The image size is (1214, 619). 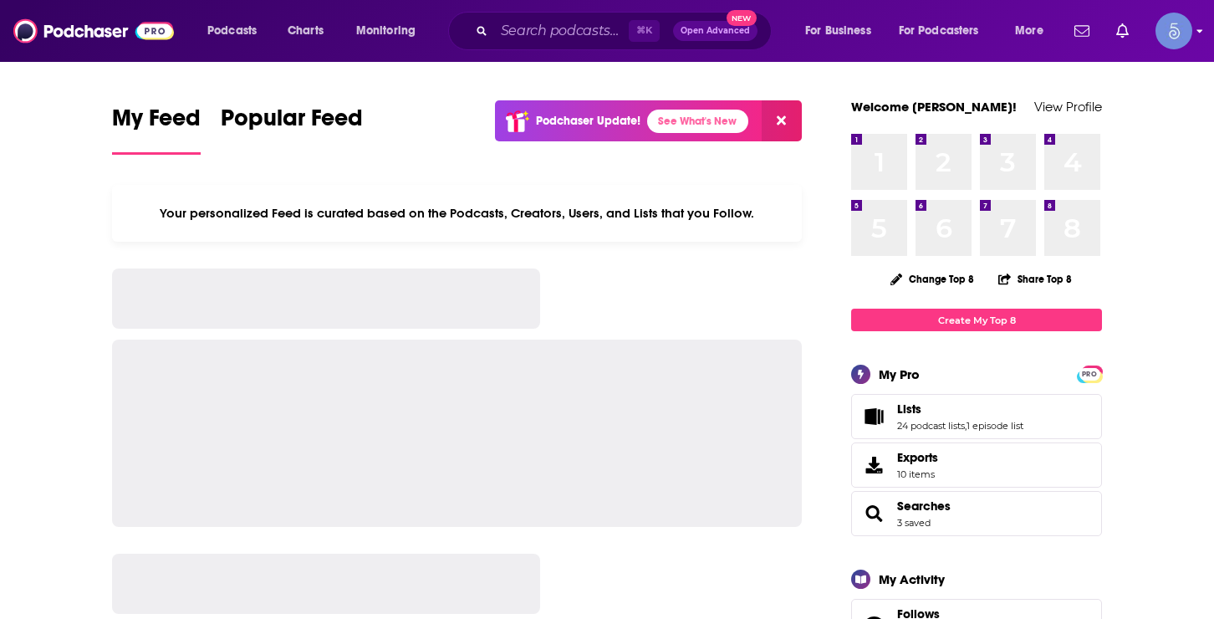 I want to click on span: Logged in as Spiral5-G1, so click(x=1174, y=31).